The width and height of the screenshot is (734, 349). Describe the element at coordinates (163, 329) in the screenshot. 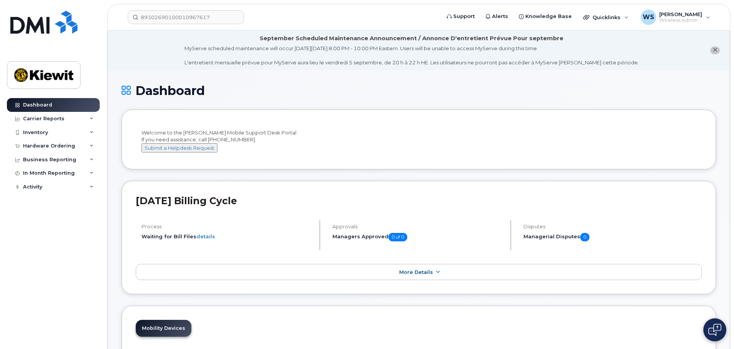

I see `a: Mobility Devices` at that location.